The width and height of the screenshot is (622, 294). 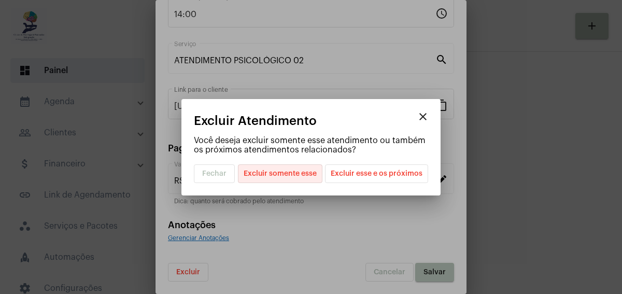 I want to click on span: Excluir esse e os próximos, so click(x=376, y=174).